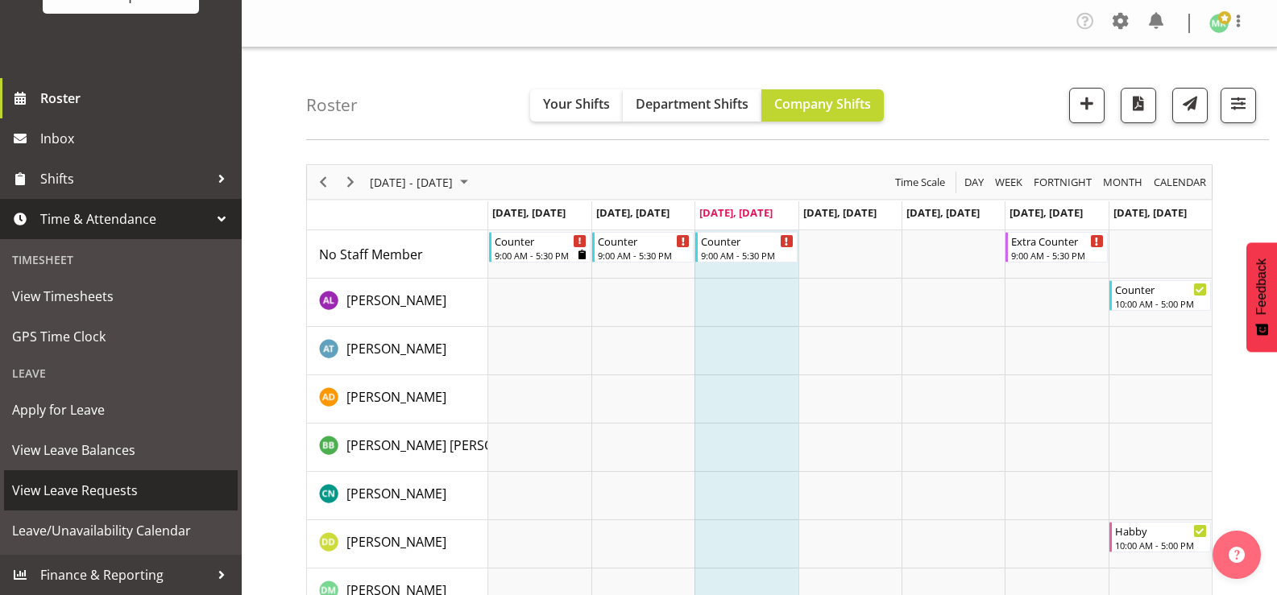  What do you see at coordinates (1063, 182) in the screenshot?
I see `span: Fortnight` at bounding box center [1063, 182].